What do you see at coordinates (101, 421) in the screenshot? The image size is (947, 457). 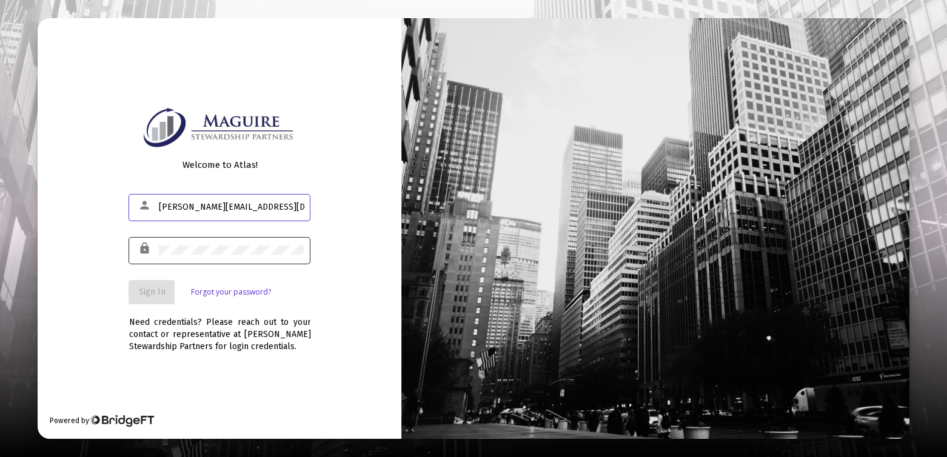 I see `div: Powered by` at bounding box center [101, 421].